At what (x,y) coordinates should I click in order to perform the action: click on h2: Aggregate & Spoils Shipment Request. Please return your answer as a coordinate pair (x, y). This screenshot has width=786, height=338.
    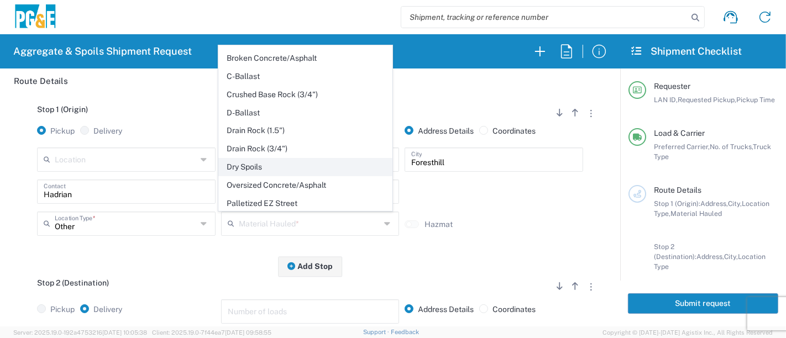
    Looking at the image, I should click on (102, 51).